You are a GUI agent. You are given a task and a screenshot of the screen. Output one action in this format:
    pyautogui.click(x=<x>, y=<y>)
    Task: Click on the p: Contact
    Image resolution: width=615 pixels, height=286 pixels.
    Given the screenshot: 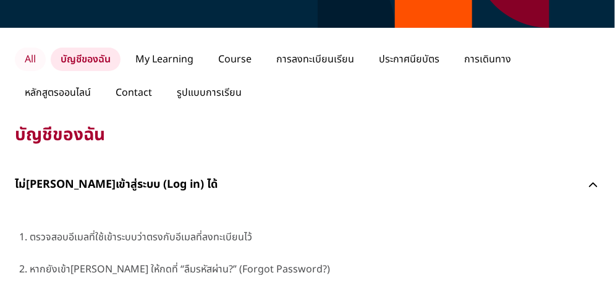 What is the action you would take?
    pyautogui.click(x=134, y=93)
    